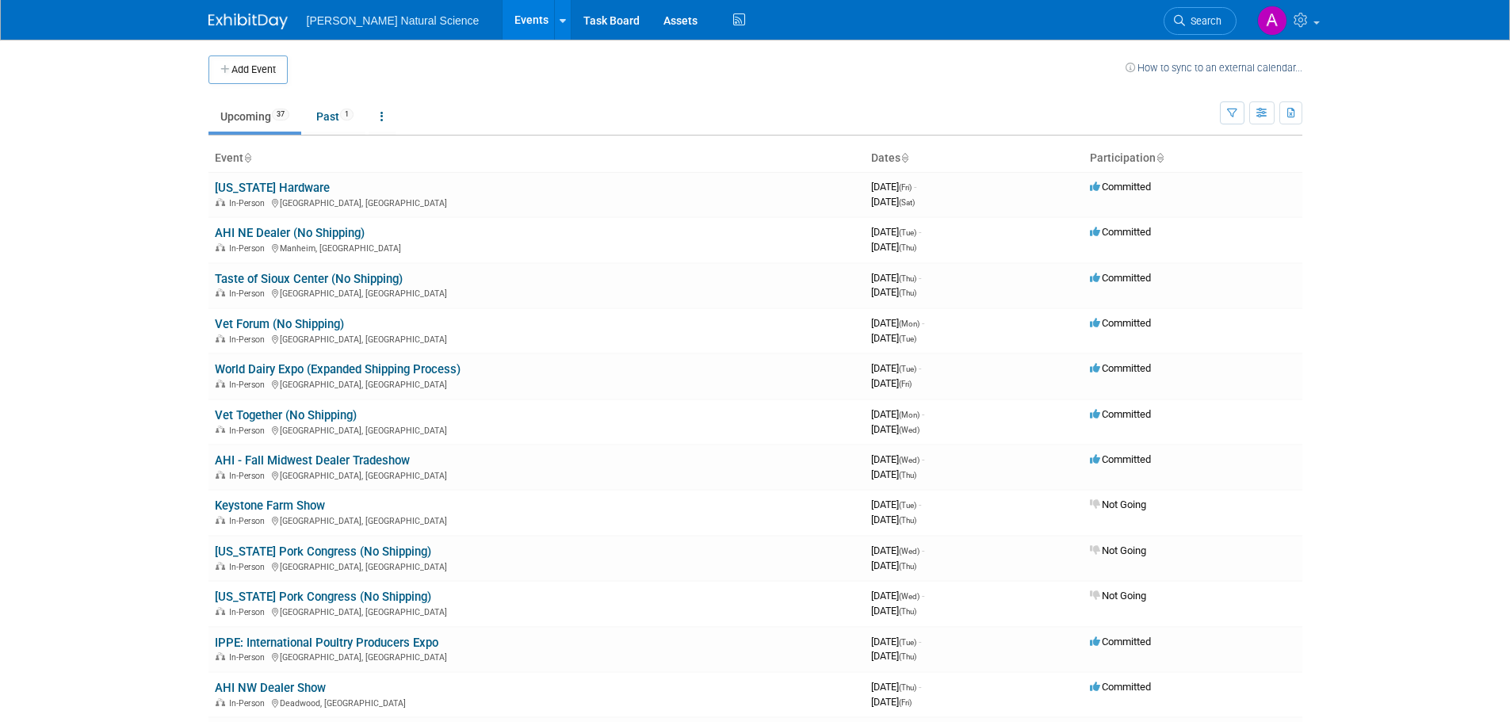 Image resolution: width=1510 pixels, height=722 pixels. What do you see at coordinates (1193, 159) in the screenshot?
I see `th: Participation` at bounding box center [1193, 159].